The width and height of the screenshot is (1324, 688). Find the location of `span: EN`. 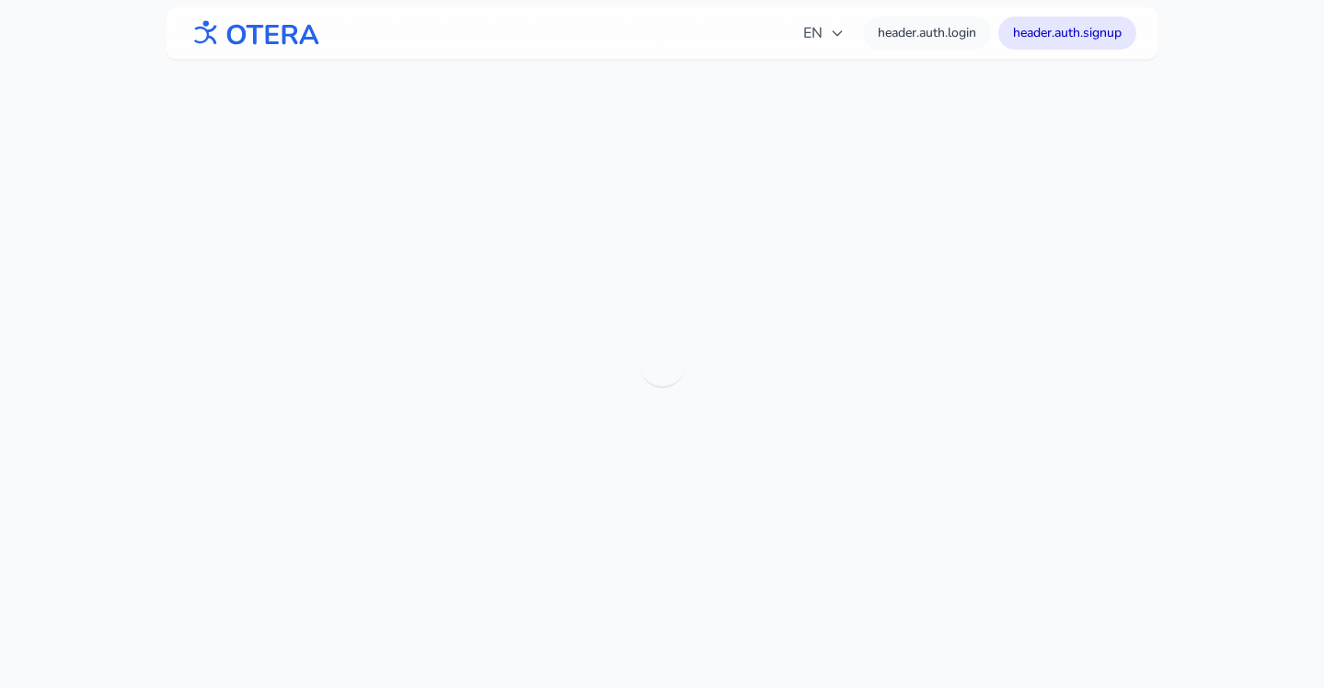

span: EN is located at coordinates (824, 33).